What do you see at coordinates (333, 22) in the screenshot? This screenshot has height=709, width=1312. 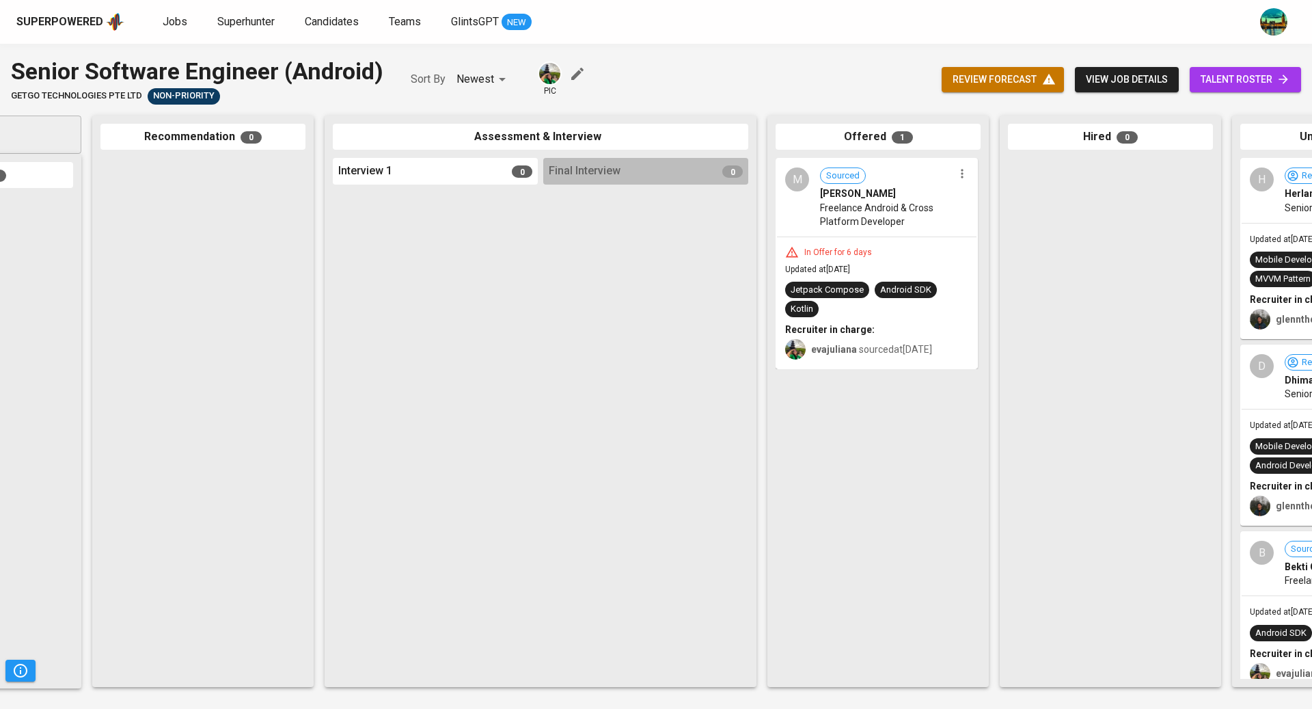 I see `a: Candidates` at bounding box center [333, 22].